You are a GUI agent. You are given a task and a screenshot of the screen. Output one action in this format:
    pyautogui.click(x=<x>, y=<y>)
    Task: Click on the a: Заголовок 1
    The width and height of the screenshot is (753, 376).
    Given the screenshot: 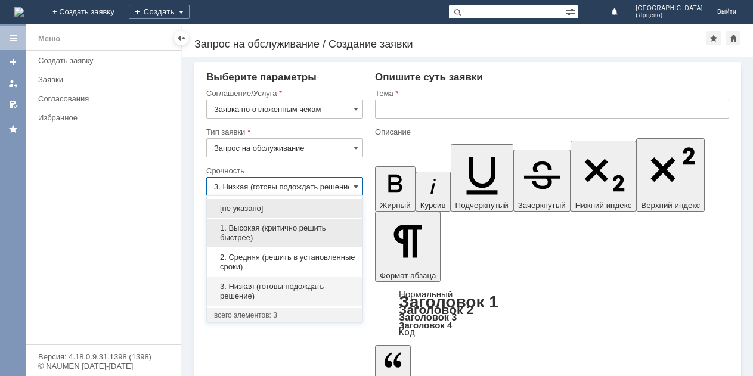 What is the action you would take?
    pyautogui.click(x=448, y=301)
    